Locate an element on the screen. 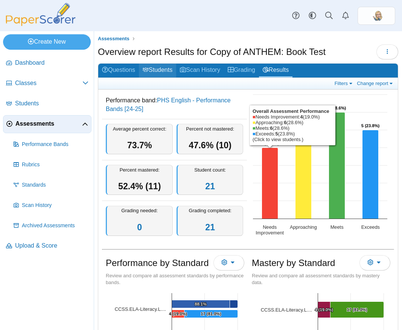 The image size is (402, 330). a: ps.zKYLFpFWctilUouI is located at coordinates (377, 16).